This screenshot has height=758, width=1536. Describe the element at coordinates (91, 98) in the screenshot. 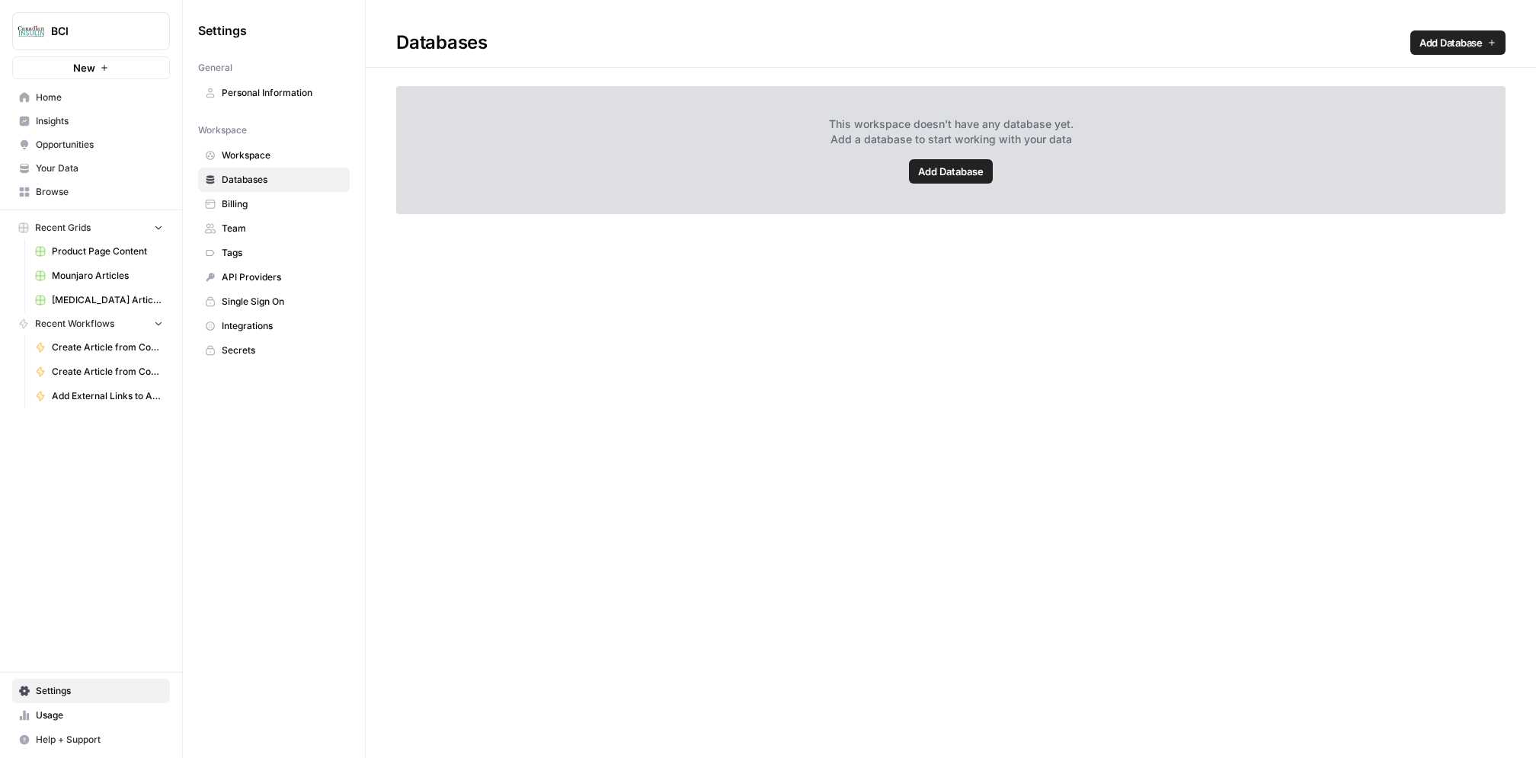

I see `a: Home` at that location.